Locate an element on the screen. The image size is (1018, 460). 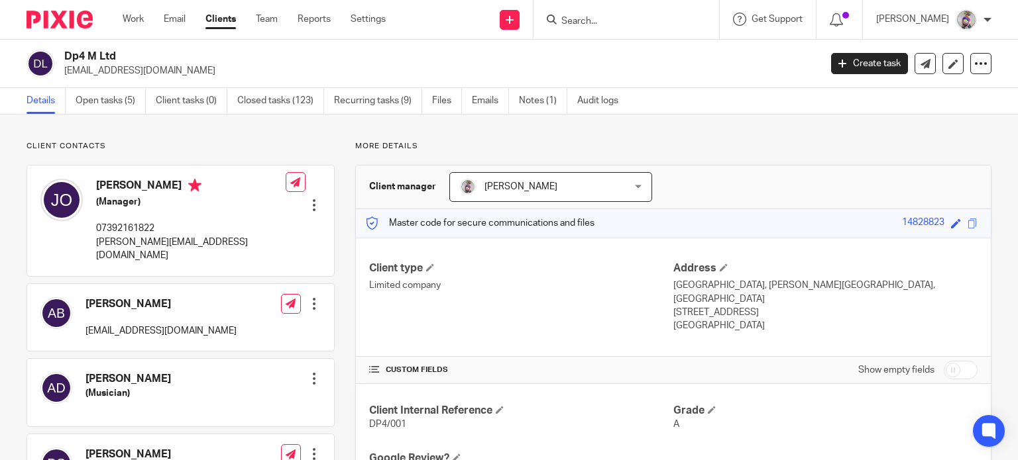
a: Email is located at coordinates (174, 19).